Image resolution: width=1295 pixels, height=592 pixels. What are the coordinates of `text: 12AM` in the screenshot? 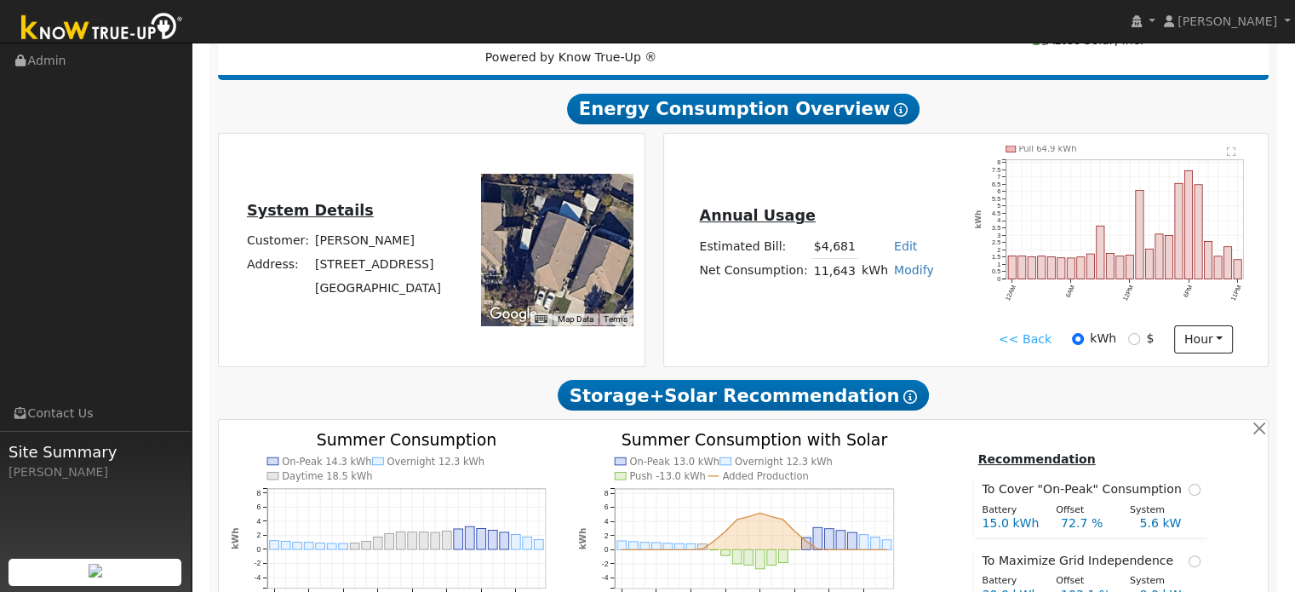 It's located at (1011, 292).